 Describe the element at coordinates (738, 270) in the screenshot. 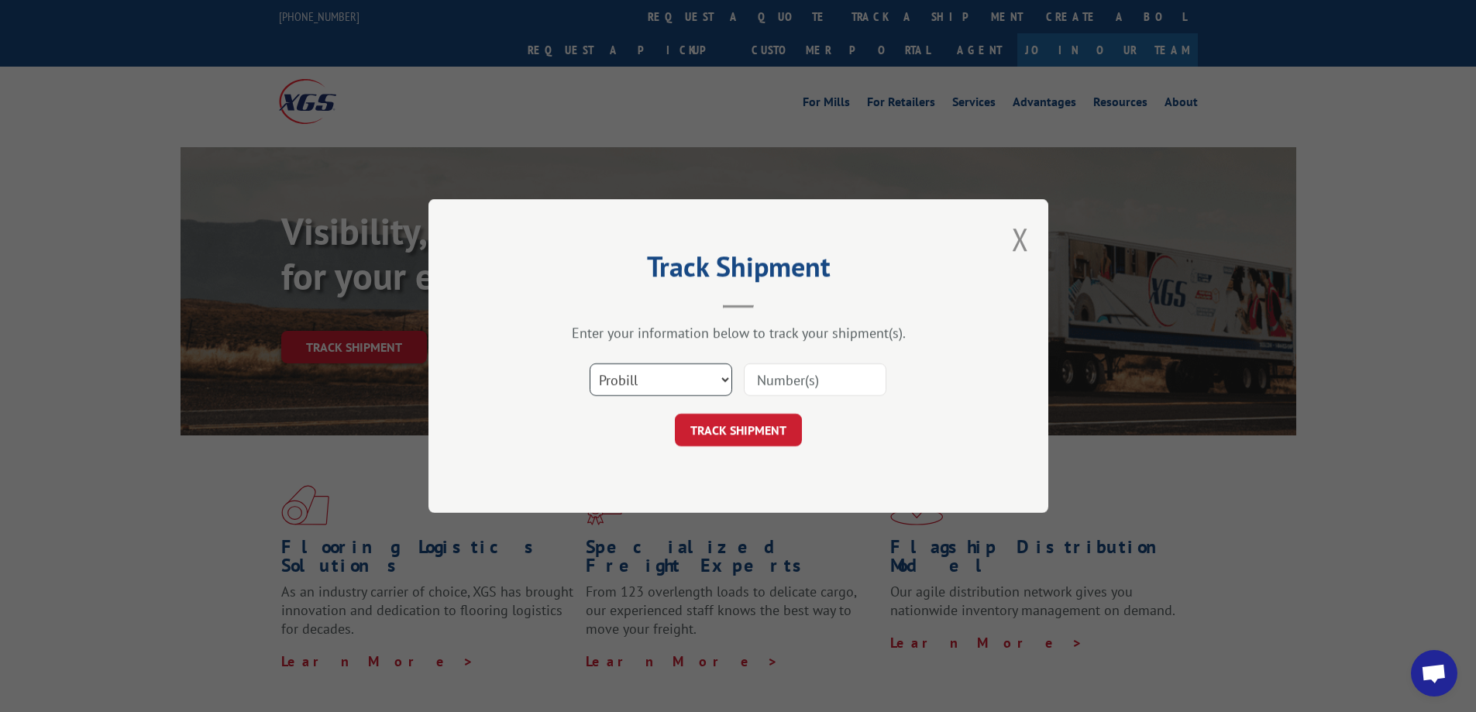

I see `h2: Track Shipment` at that location.